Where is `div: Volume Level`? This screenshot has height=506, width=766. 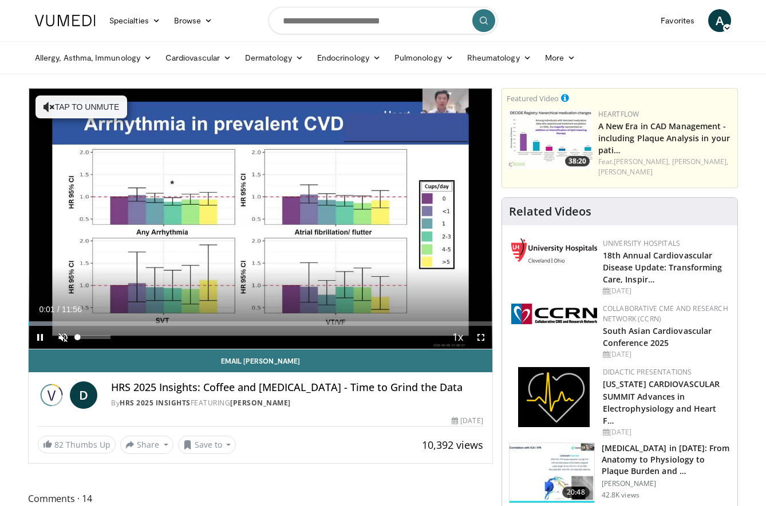 div: Volume Level is located at coordinates (93, 337).